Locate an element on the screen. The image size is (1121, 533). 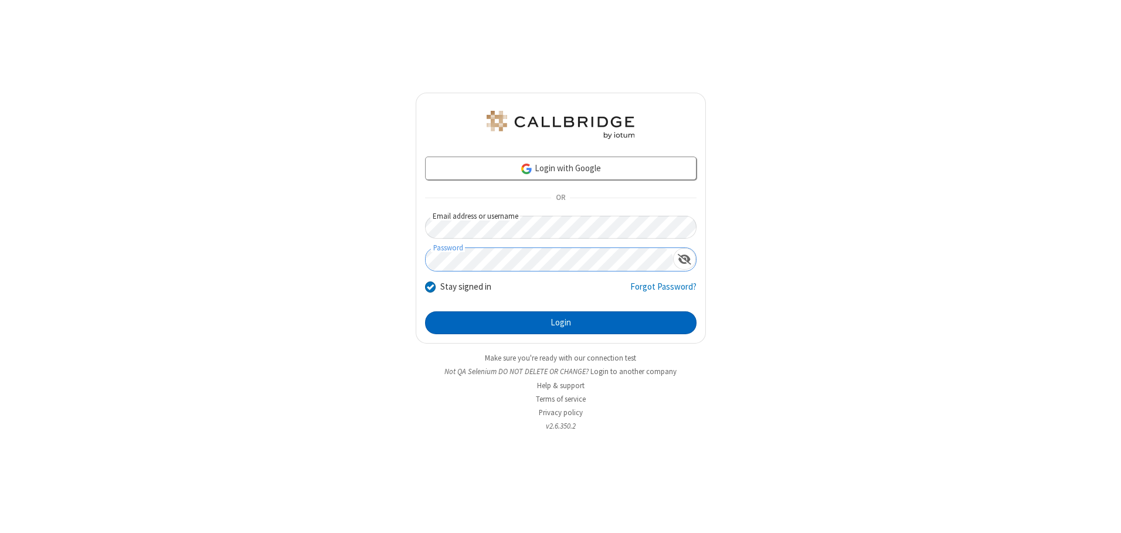
a: Help & support is located at coordinates (561, 385).